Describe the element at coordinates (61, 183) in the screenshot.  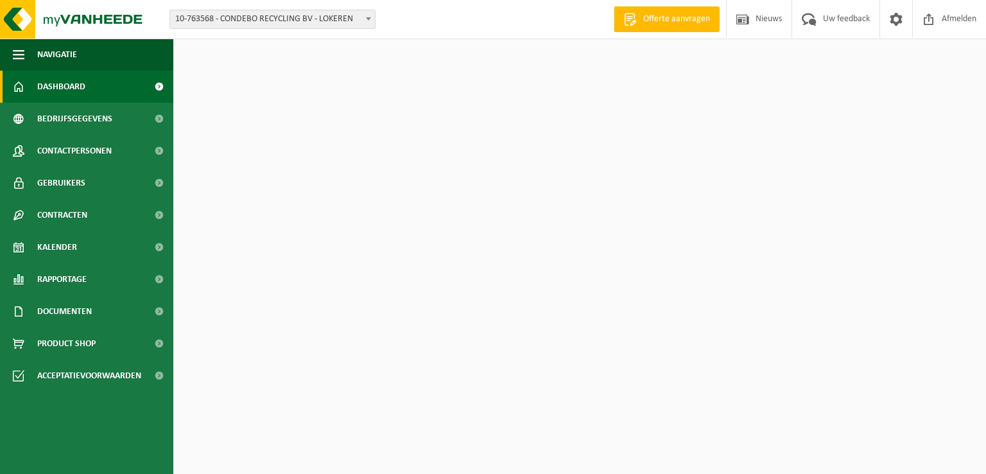
I see `span: Gebruikers` at that location.